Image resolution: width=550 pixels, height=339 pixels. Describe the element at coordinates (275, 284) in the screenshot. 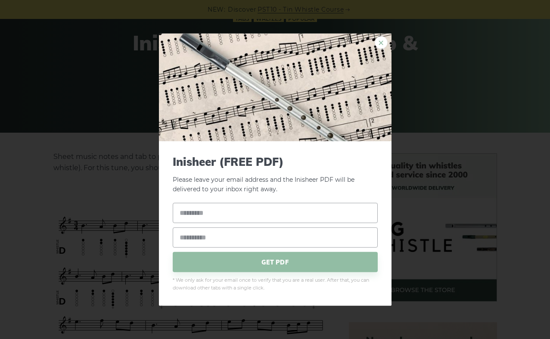

I see `span: * We only ask for your email once to verify that you are a real user. After that, you can downloa...` at that location.